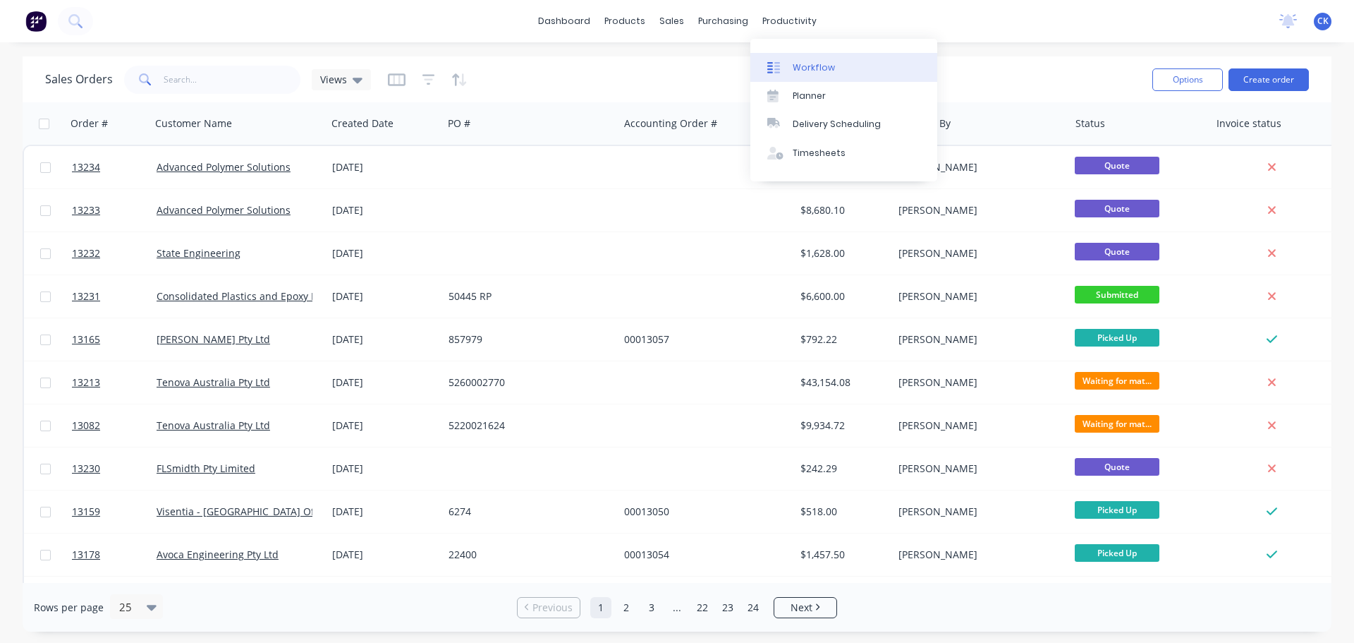 This screenshot has width=1354, height=643. Describe the element at coordinates (841, 511) in the screenshot. I see `div: $518.00` at that location.